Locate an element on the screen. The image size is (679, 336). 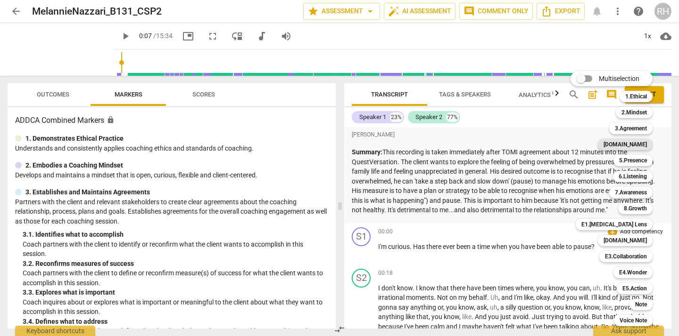
b: 6.Listening is located at coordinates (632, 177).